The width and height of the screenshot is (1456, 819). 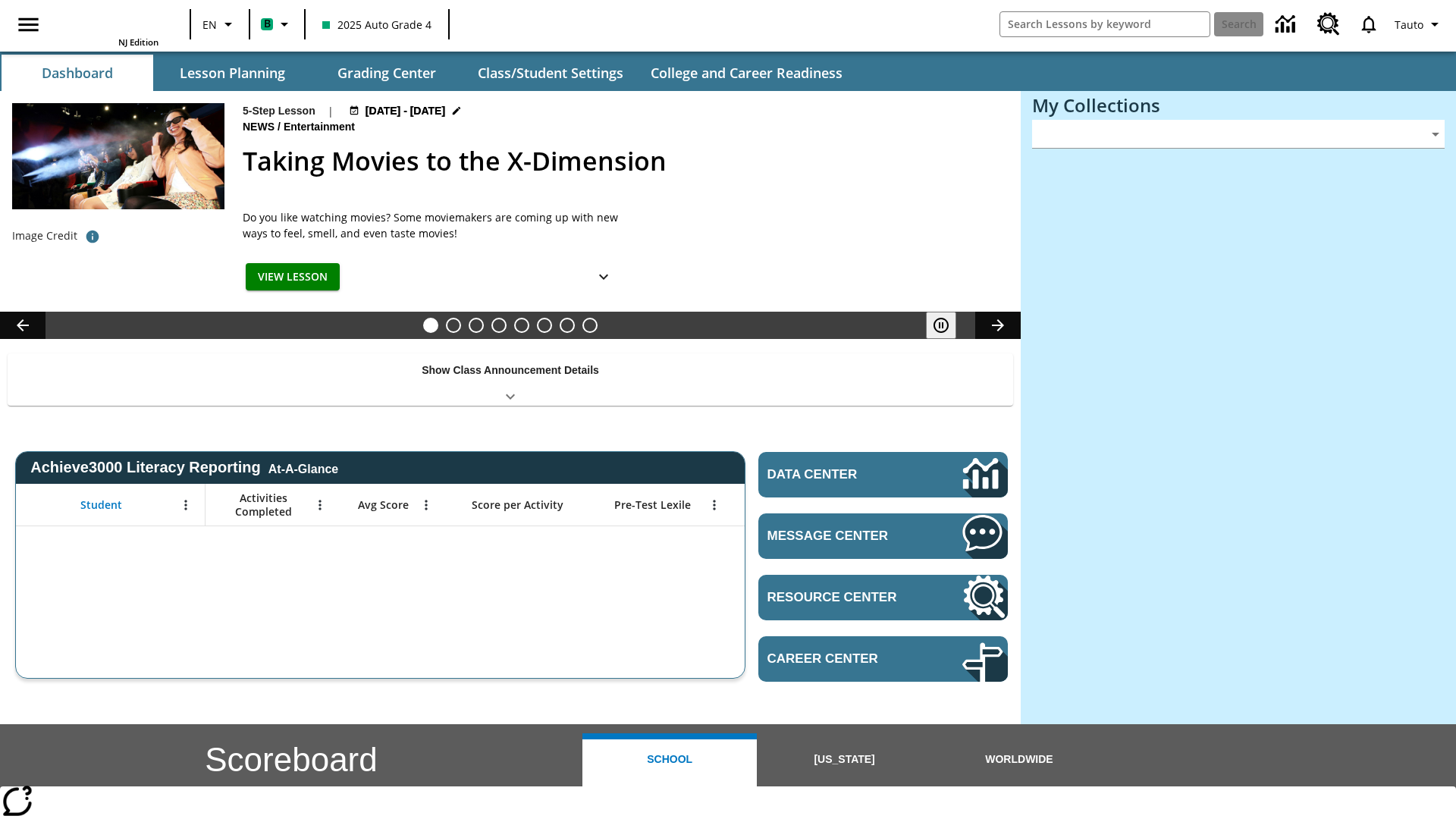 What do you see at coordinates (387, 73) in the screenshot?
I see `button: Grading Center` at bounding box center [387, 73].